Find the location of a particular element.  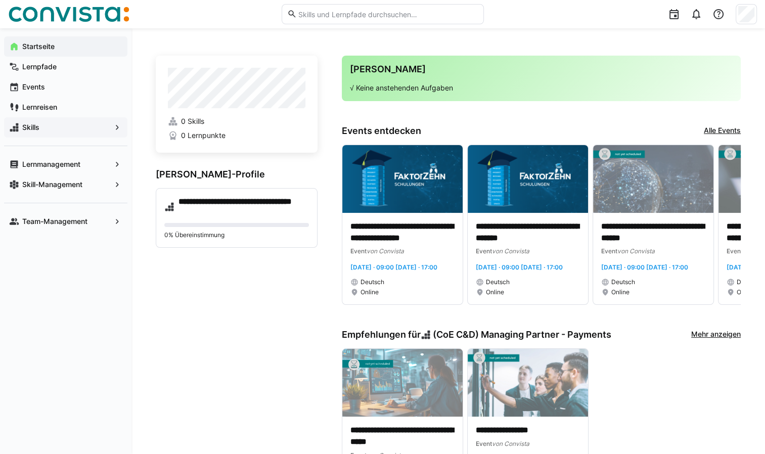

input: Skills und Lernpfade durchsuchen… is located at coordinates (387, 14).